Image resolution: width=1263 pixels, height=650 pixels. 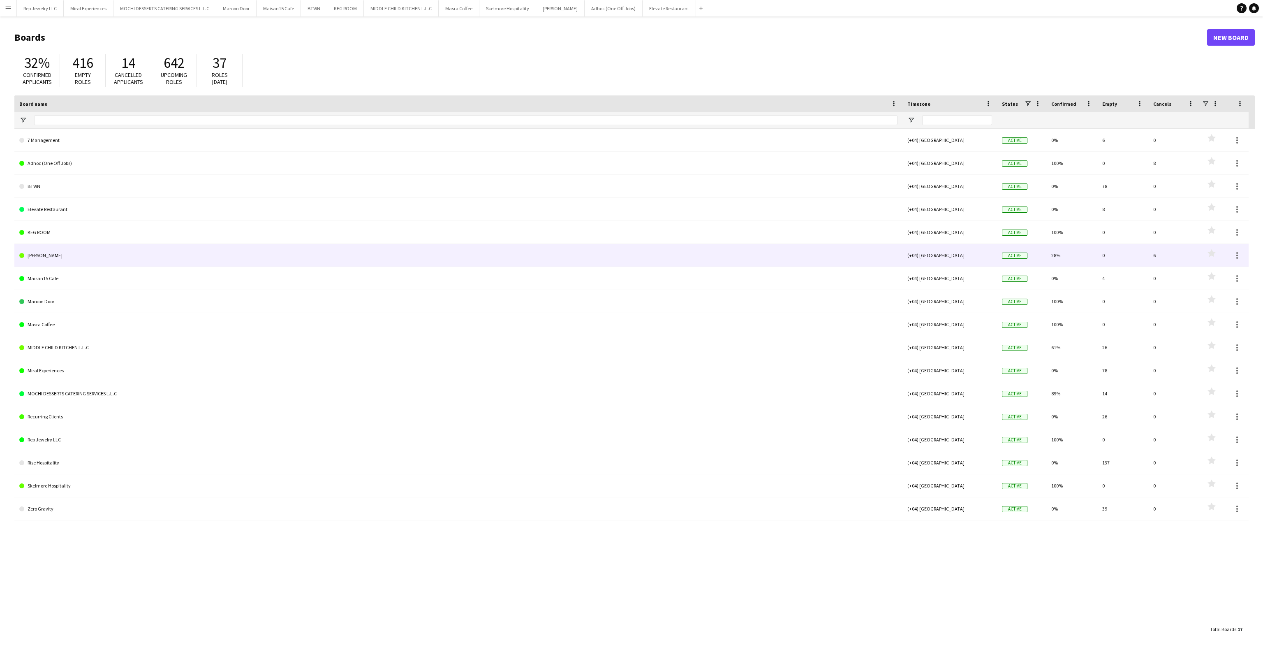 I want to click on div: 28%, so click(x=1072, y=255).